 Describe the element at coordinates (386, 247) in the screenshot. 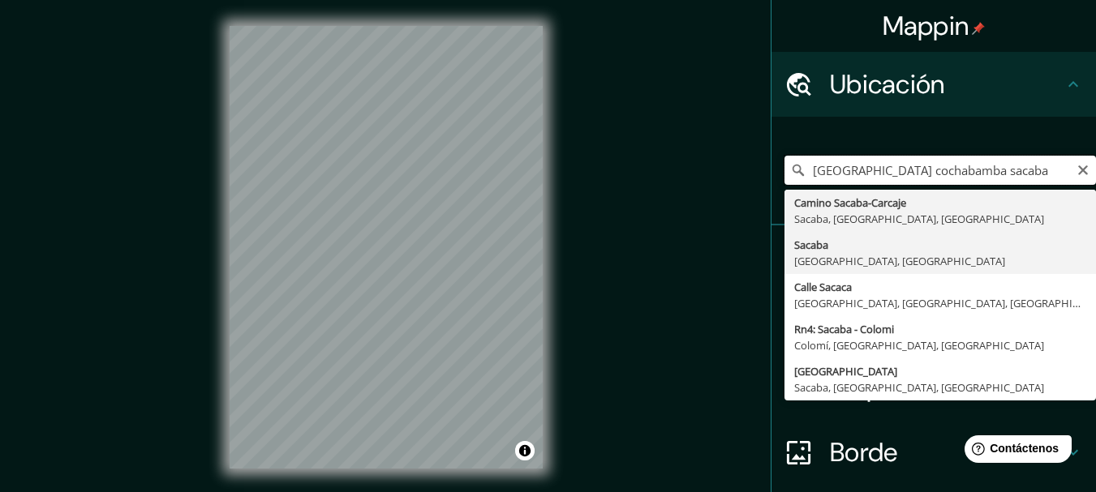

I see `canvas: Mapa` at that location.